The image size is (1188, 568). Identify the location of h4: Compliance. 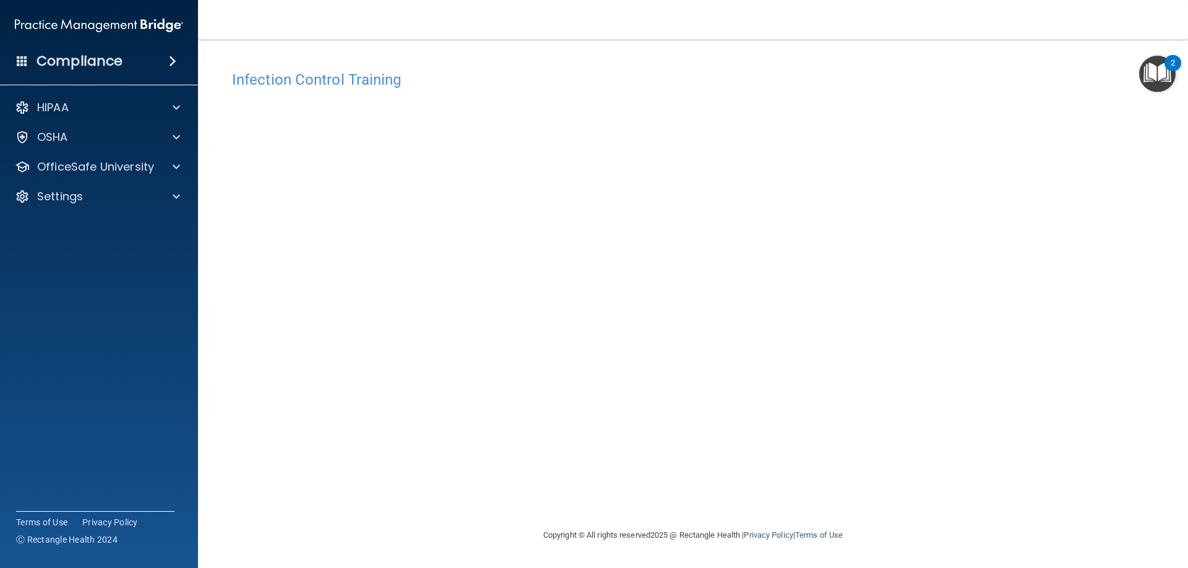
(79, 61).